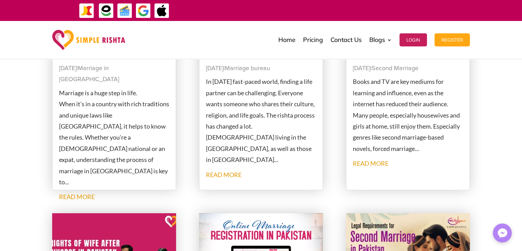 The image size is (522, 251). What do you see at coordinates (313, 40) in the screenshot?
I see `a: Pricing` at bounding box center [313, 40].